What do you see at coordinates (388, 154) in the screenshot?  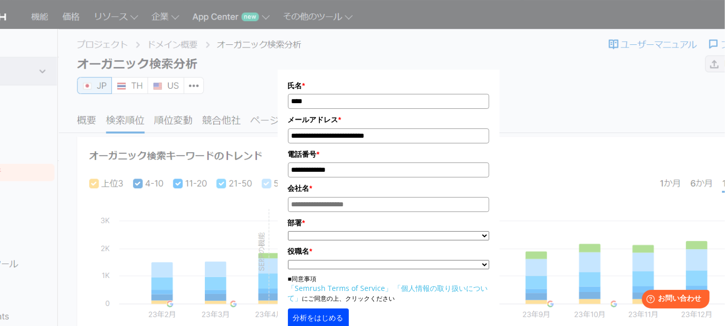 I see `label: 電話番号` at bounding box center [388, 154].